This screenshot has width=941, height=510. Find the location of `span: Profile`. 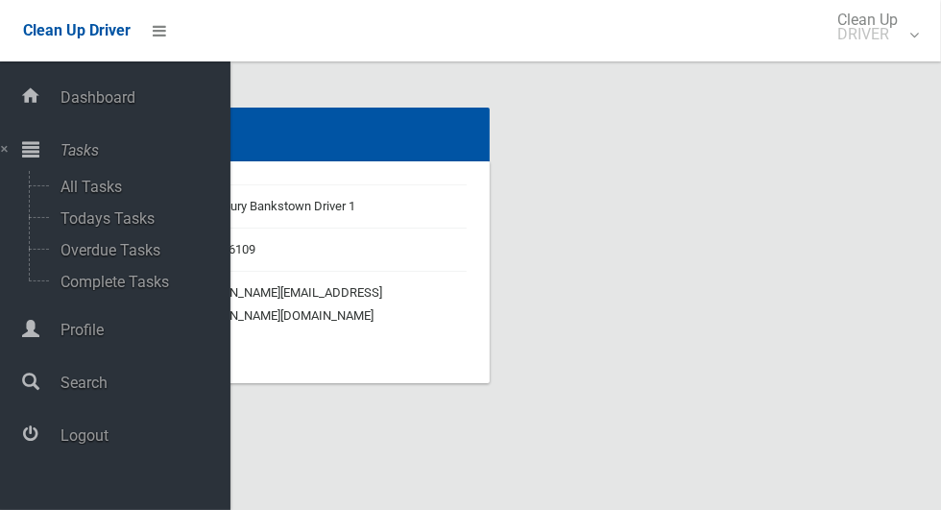

span: Profile is located at coordinates (142, 329).